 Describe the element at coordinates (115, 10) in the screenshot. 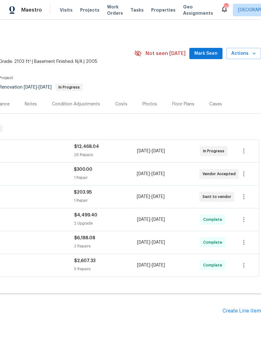

I see `span: Work Orders` at that location.